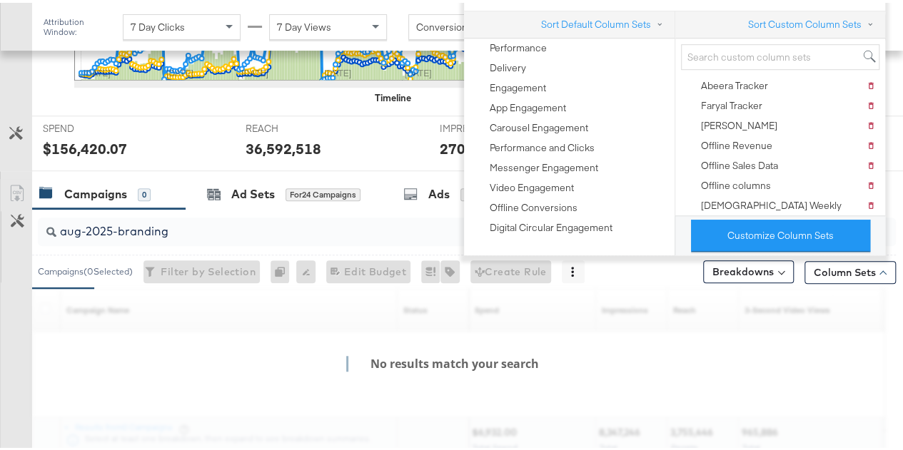 This screenshot has height=450, width=903. I want to click on input: Search custom column sets, so click(780, 54).